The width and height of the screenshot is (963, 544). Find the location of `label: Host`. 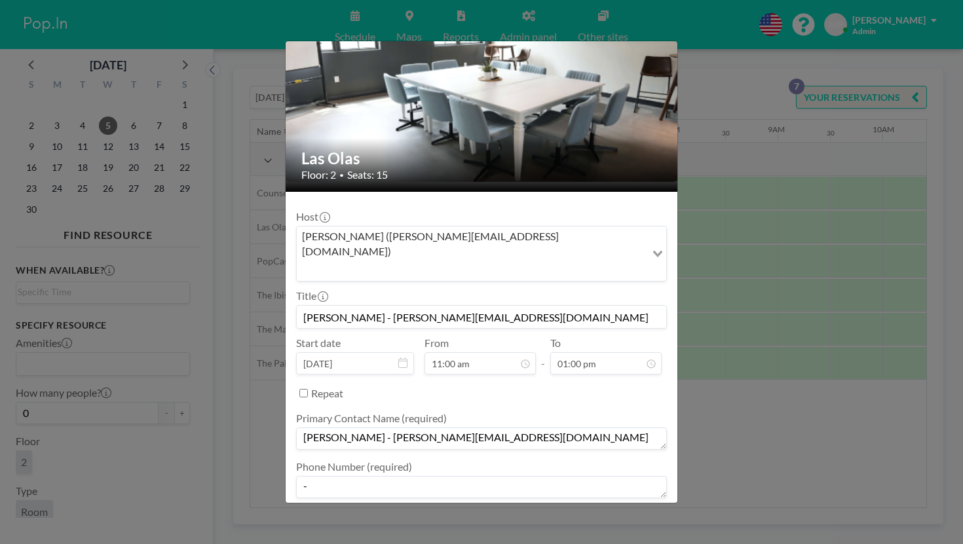

label: Host is located at coordinates (312, 217).